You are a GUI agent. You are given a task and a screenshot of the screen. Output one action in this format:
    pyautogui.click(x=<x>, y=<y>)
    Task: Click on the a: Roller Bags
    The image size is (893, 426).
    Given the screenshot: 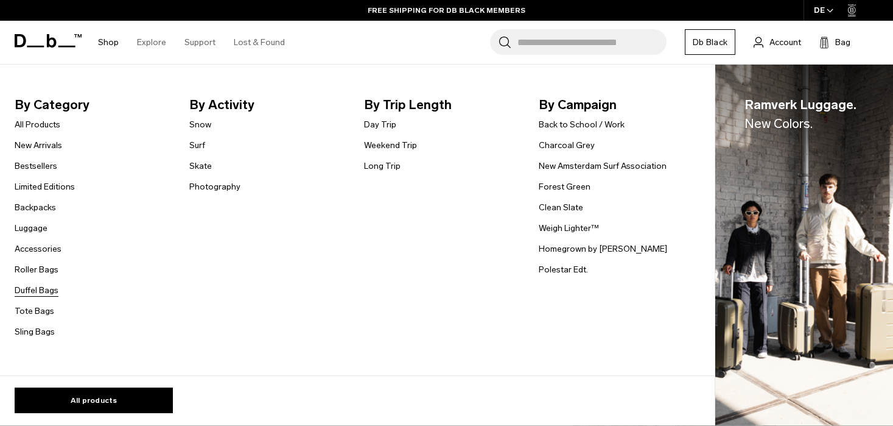 What is the action you would take?
    pyautogui.click(x=37, y=269)
    